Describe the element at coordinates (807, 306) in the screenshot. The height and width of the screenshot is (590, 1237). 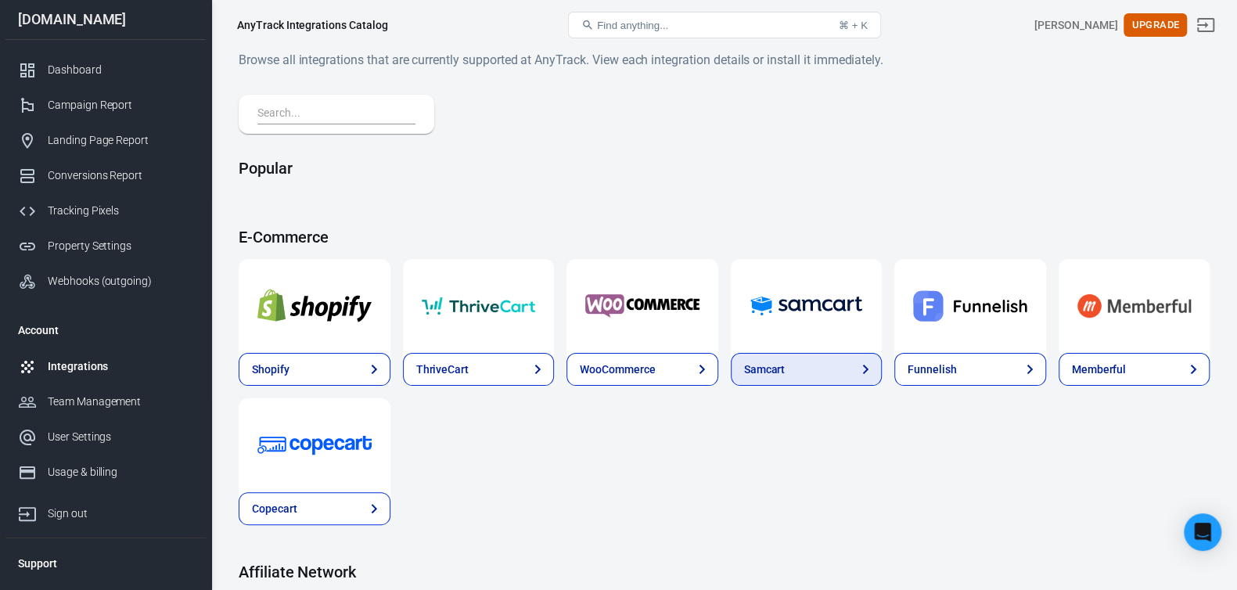
I see `img: Samcart` at that location.